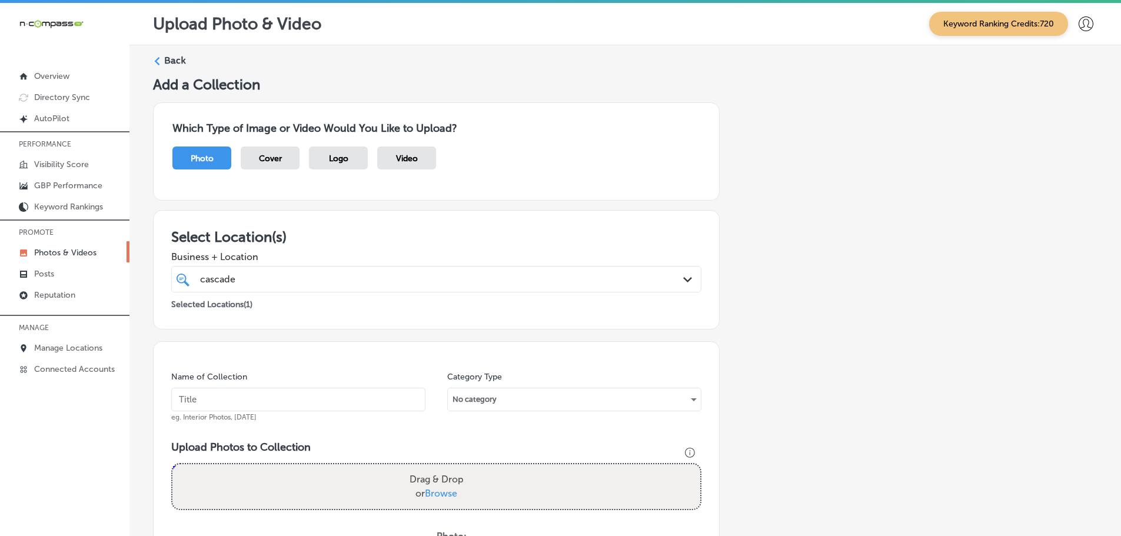 The image size is (1121, 536). Describe the element at coordinates (175, 61) in the screenshot. I see `label: Back` at that location.